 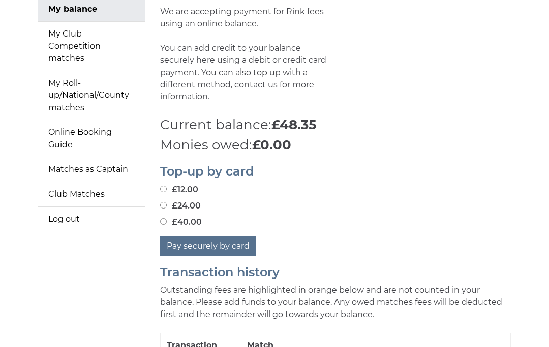 I want to click on p: We are accepting payment for Rink fees using an online balance. You can add credit to your balanc..., so click(x=244, y=60).